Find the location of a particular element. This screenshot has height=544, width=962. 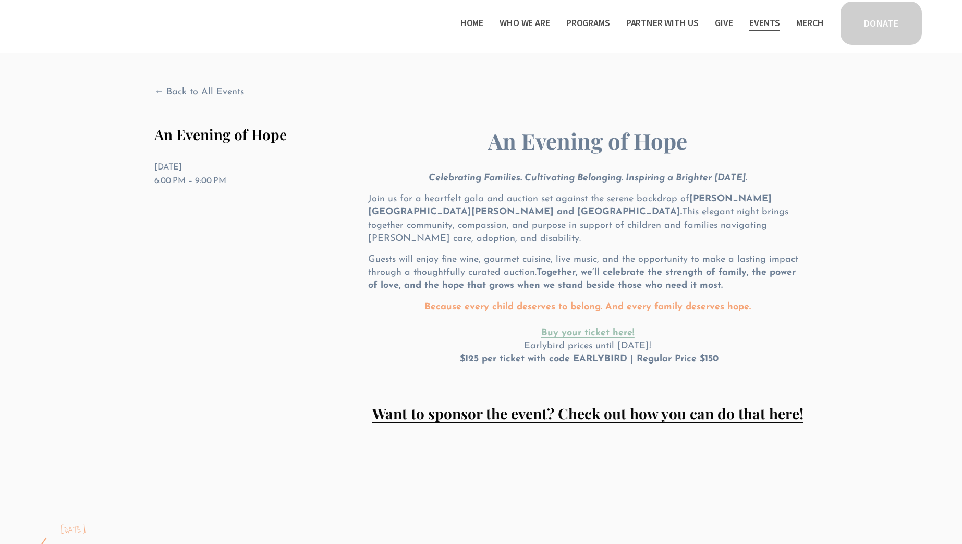

span: Who We Are is located at coordinates (525, 23).